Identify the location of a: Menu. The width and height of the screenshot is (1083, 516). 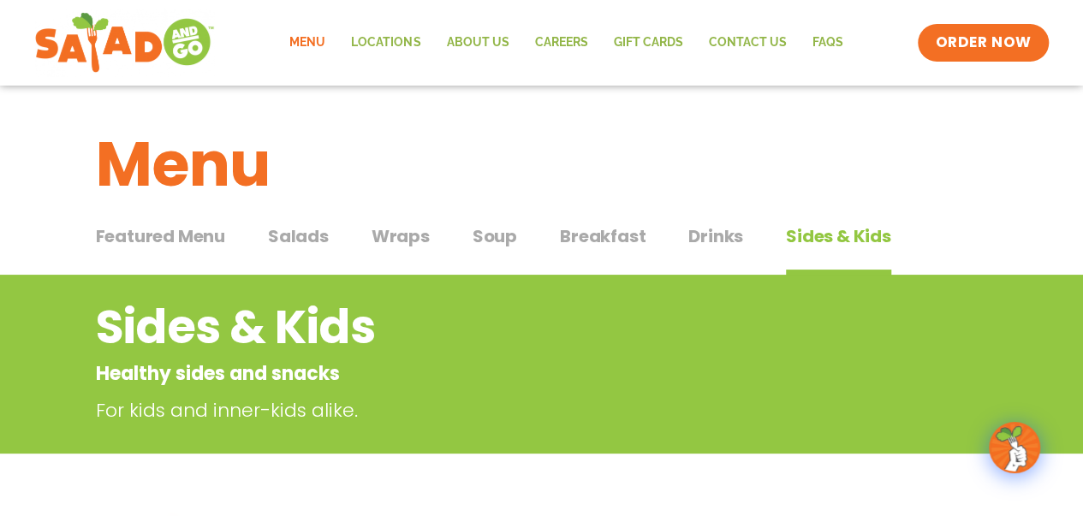
(307, 43).